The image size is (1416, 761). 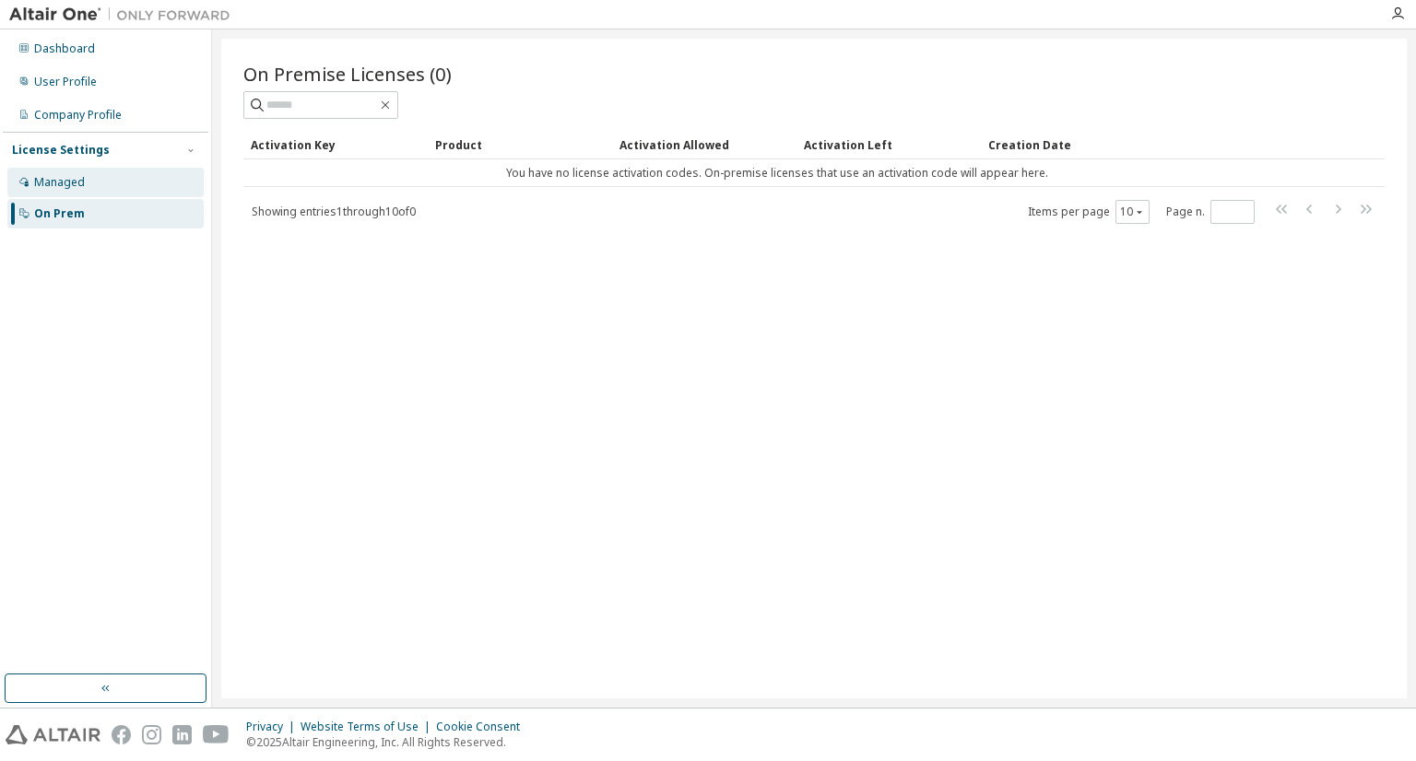 I want to click on button: 10, so click(x=1132, y=212).